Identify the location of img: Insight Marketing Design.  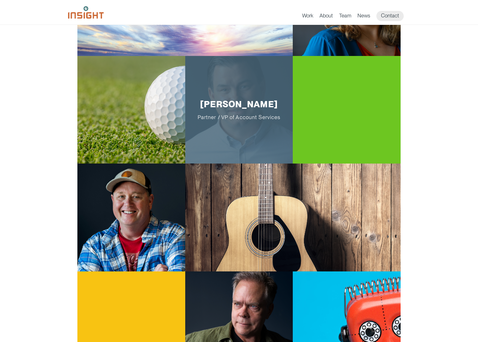
(86, 12).